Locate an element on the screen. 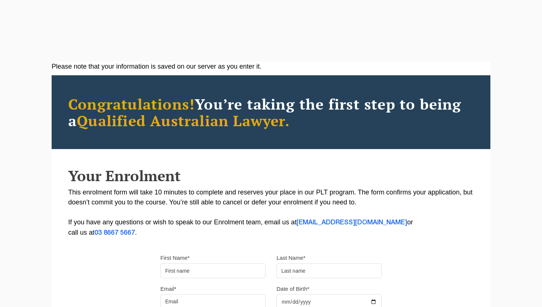 The image size is (542, 307). label: Date of Birth* is located at coordinates (293, 288).